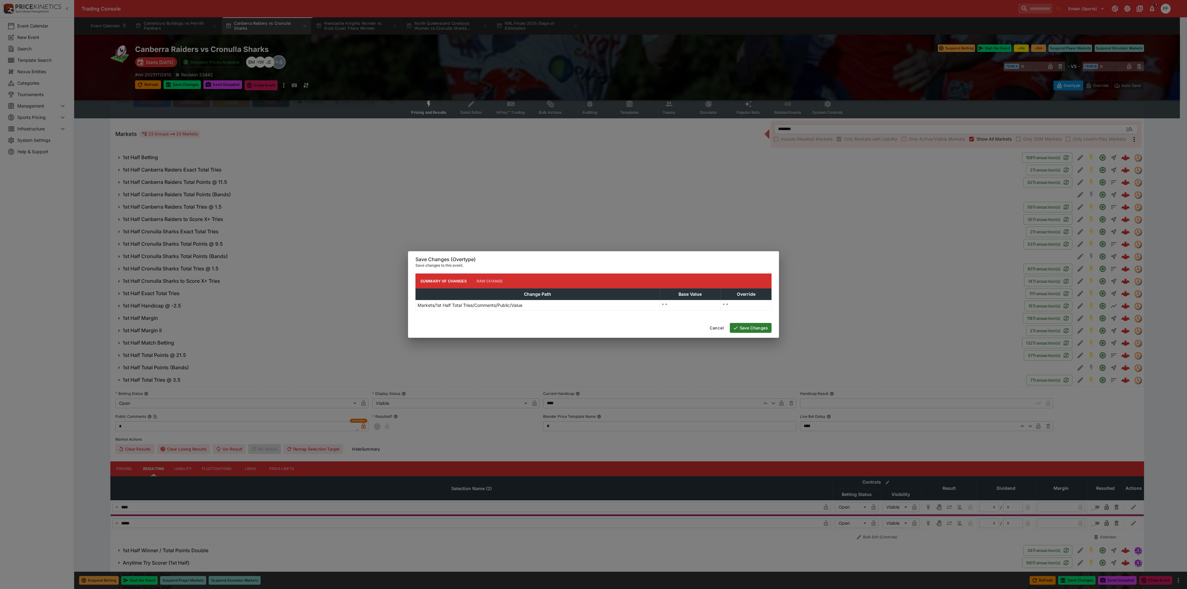 The height and width of the screenshot is (589, 1187). What do you see at coordinates (690, 294) in the screenshot?
I see `th: Base Value` at bounding box center [690, 294].